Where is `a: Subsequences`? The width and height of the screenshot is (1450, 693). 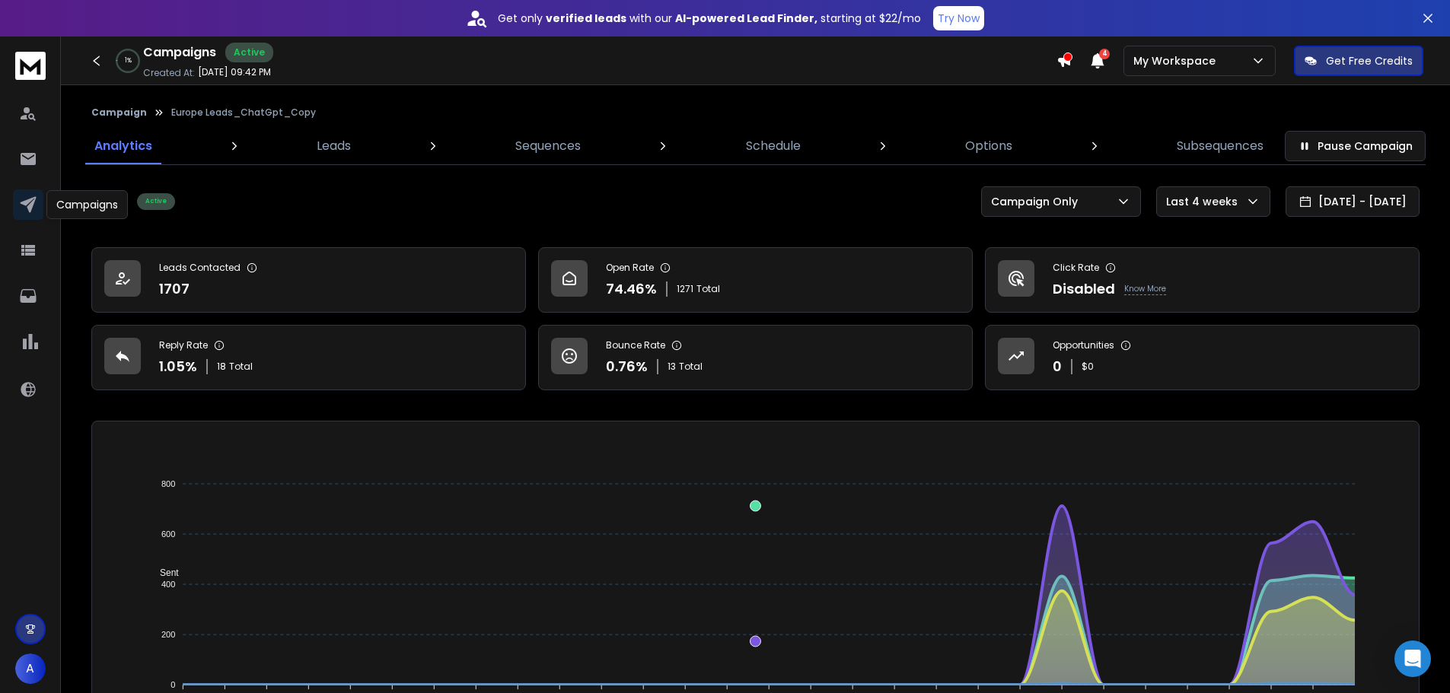 a: Subsequences is located at coordinates (1220, 146).